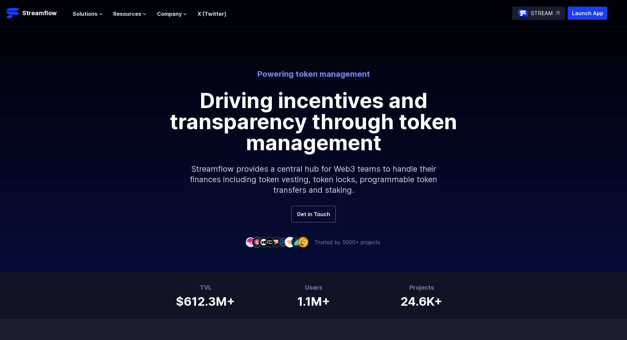  Describe the element at coordinates (313, 214) in the screenshot. I see `a: Get in Touch` at that location.